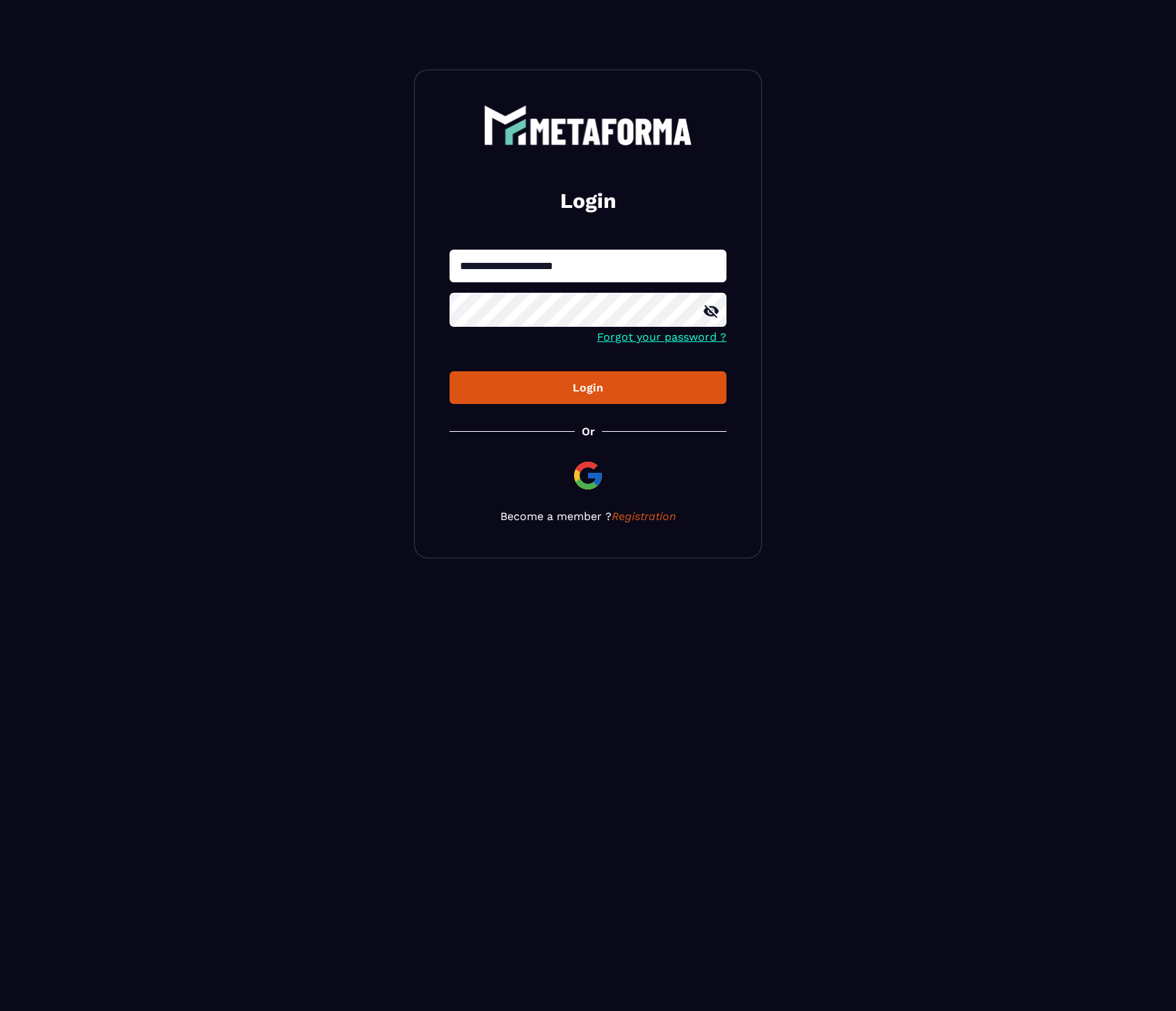 This screenshot has height=1011, width=1176. Describe the element at coordinates (588, 516) in the screenshot. I see `p: Become a member ?` at that location.